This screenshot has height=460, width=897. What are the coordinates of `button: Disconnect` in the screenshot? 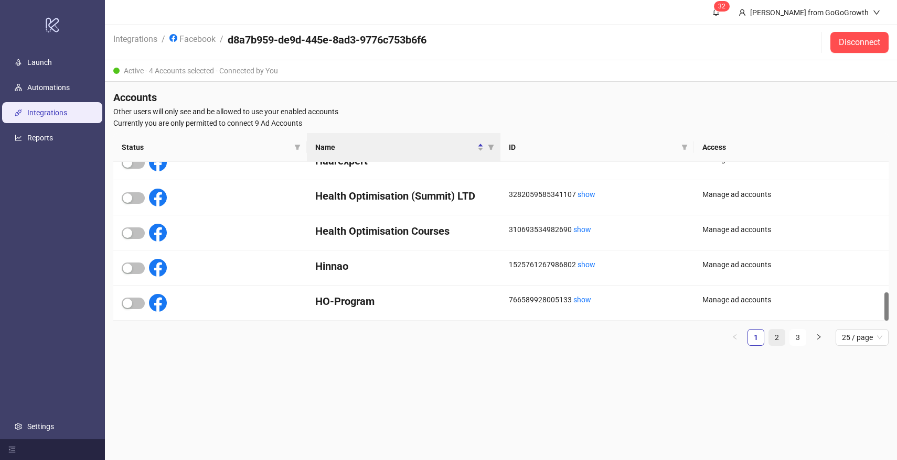 It's located at (859, 42).